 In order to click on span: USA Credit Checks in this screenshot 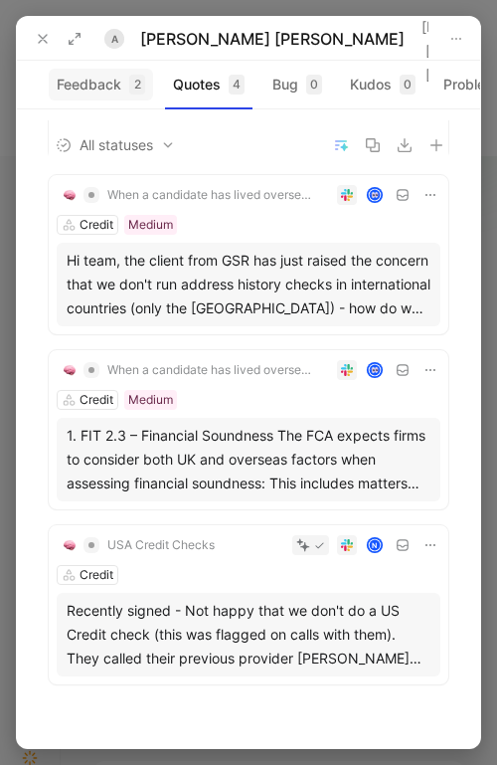, I will do `click(161, 545)`.